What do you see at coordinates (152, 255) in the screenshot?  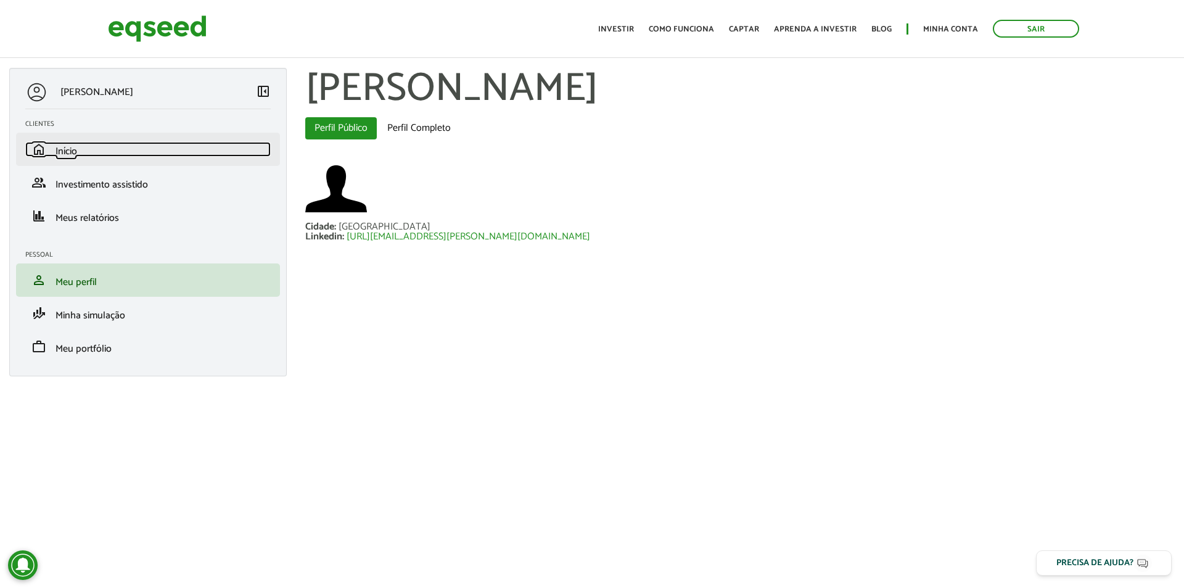 I see `h2: Pessoal` at bounding box center [152, 255].